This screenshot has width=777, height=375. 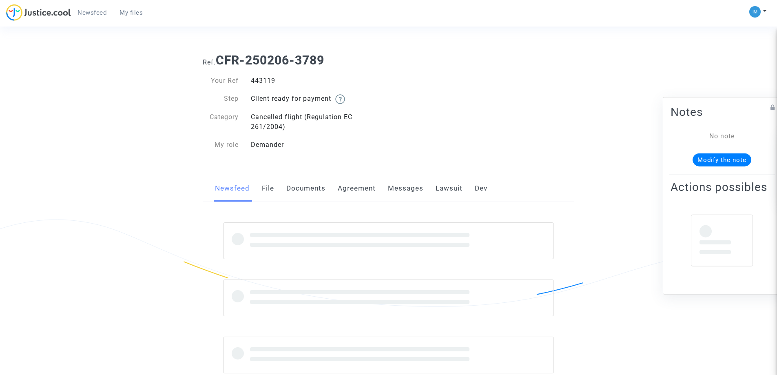 What do you see at coordinates (221, 81) in the screenshot?
I see `div: Your Ref` at bounding box center [221, 81].